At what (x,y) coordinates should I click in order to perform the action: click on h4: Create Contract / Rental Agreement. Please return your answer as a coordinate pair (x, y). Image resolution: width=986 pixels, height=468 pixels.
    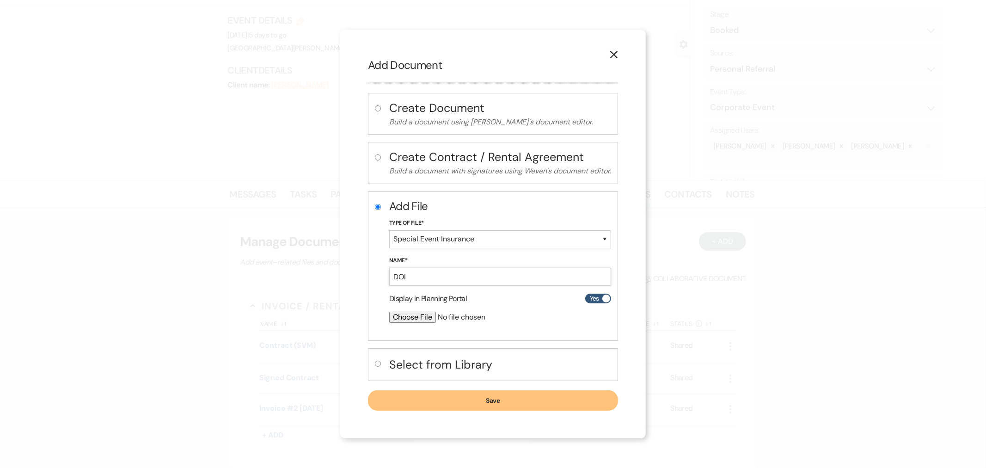
    Looking at the image, I should click on (500, 157).